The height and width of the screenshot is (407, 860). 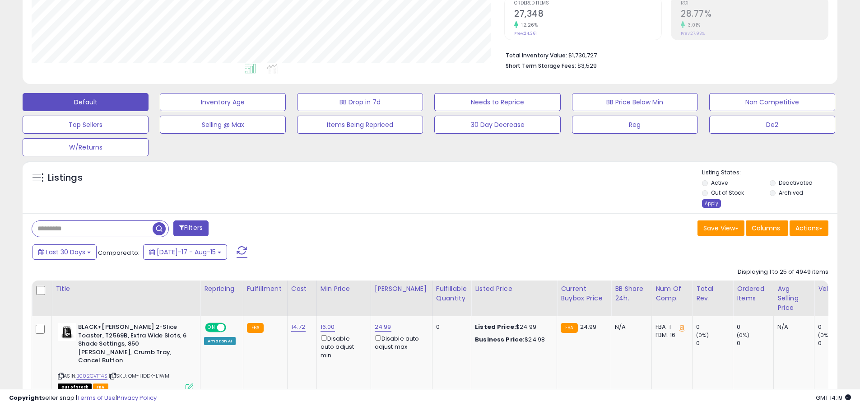 I want to click on span: 2025-09-15 14:19 GMT, so click(x=833, y=397).